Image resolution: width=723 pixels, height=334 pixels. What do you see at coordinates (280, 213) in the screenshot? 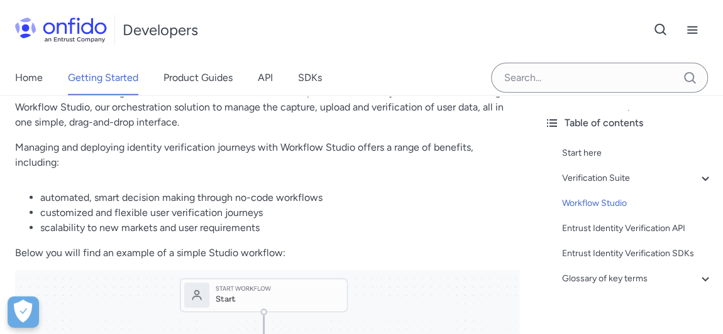
I see `li: customized and flexible user verification journeys` at bounding box center [280, 213].